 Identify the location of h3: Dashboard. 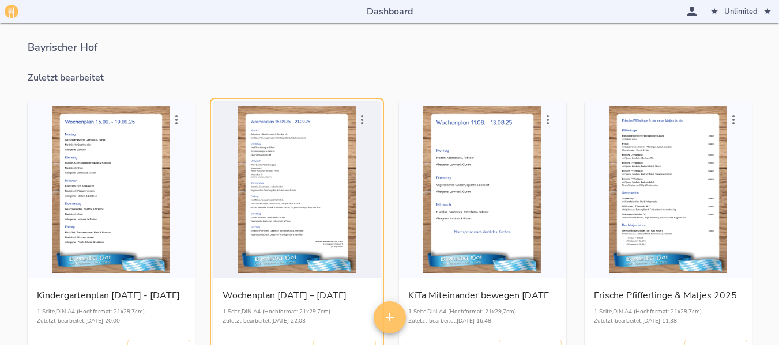
(390, 12).